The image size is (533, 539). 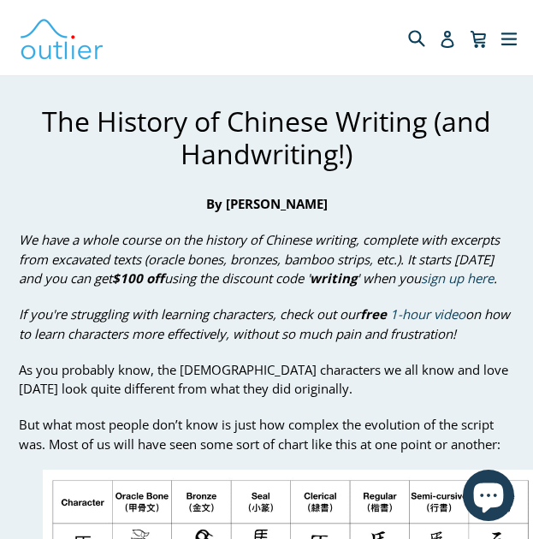 I want to click on strong: $100 off, so click(x=138, y=278).